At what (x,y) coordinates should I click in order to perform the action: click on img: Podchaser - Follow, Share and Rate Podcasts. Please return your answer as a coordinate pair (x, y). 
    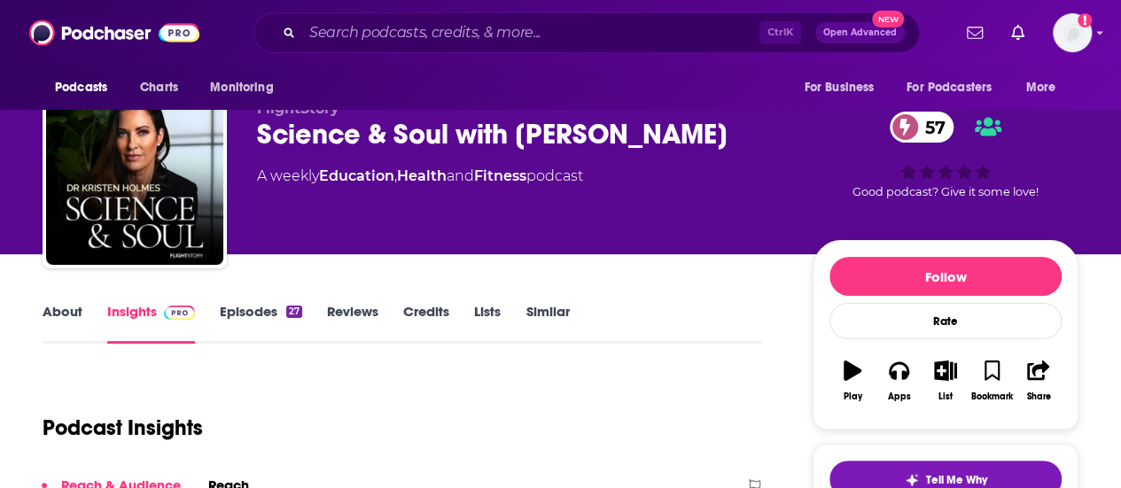
    Looking at the image, I should click on (114, 33).